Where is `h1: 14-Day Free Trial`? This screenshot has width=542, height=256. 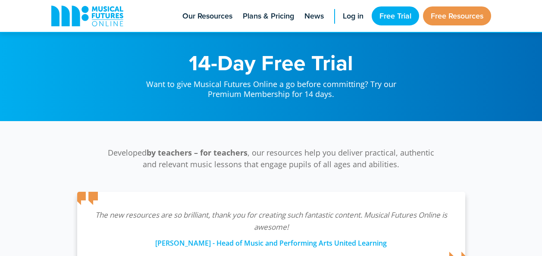 h1: 14-Day Free Trial is located at coordinates (271, 63).